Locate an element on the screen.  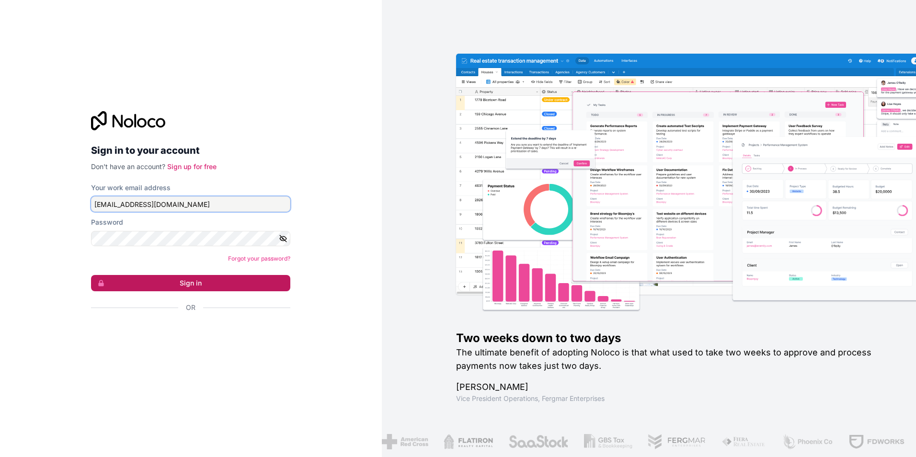
img: /assets/saastock-C6Zbiodz.png is located at coordinates (538, 442).